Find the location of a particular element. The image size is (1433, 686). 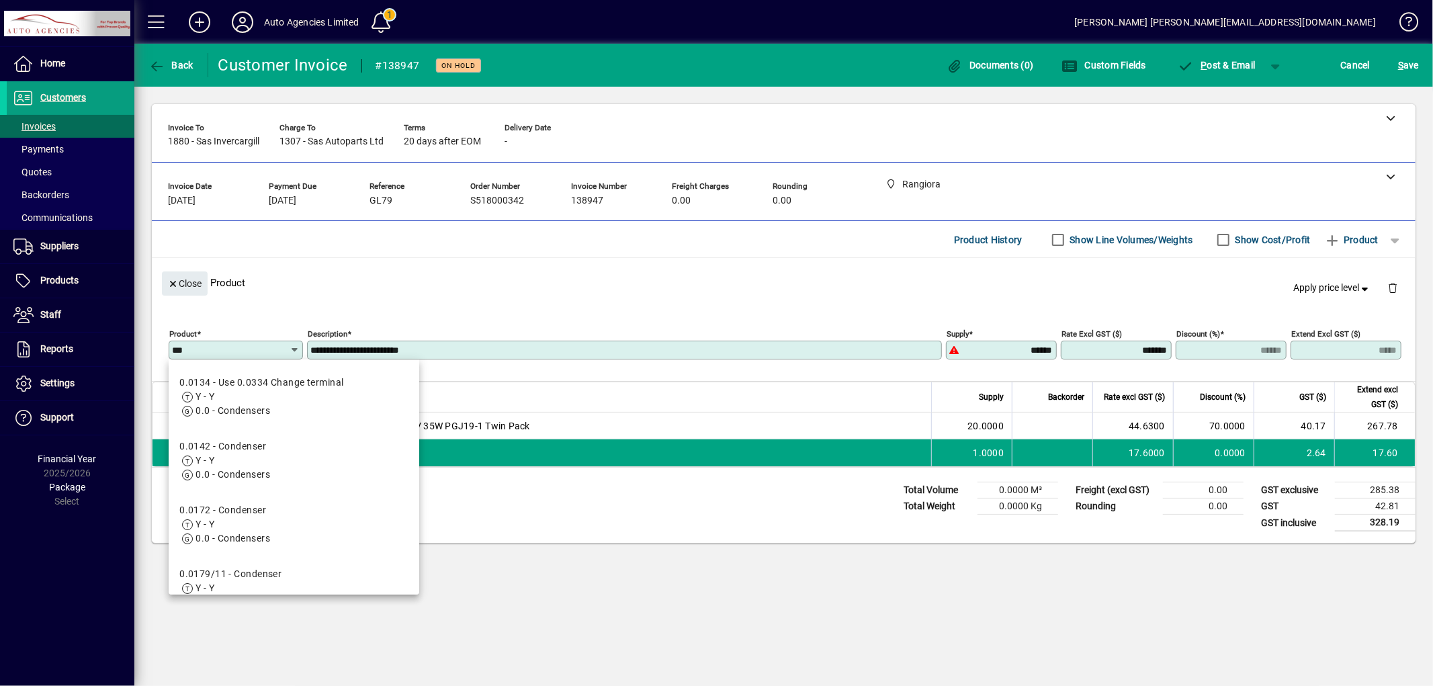

span: Invoices is located at coordinates (34, 126).